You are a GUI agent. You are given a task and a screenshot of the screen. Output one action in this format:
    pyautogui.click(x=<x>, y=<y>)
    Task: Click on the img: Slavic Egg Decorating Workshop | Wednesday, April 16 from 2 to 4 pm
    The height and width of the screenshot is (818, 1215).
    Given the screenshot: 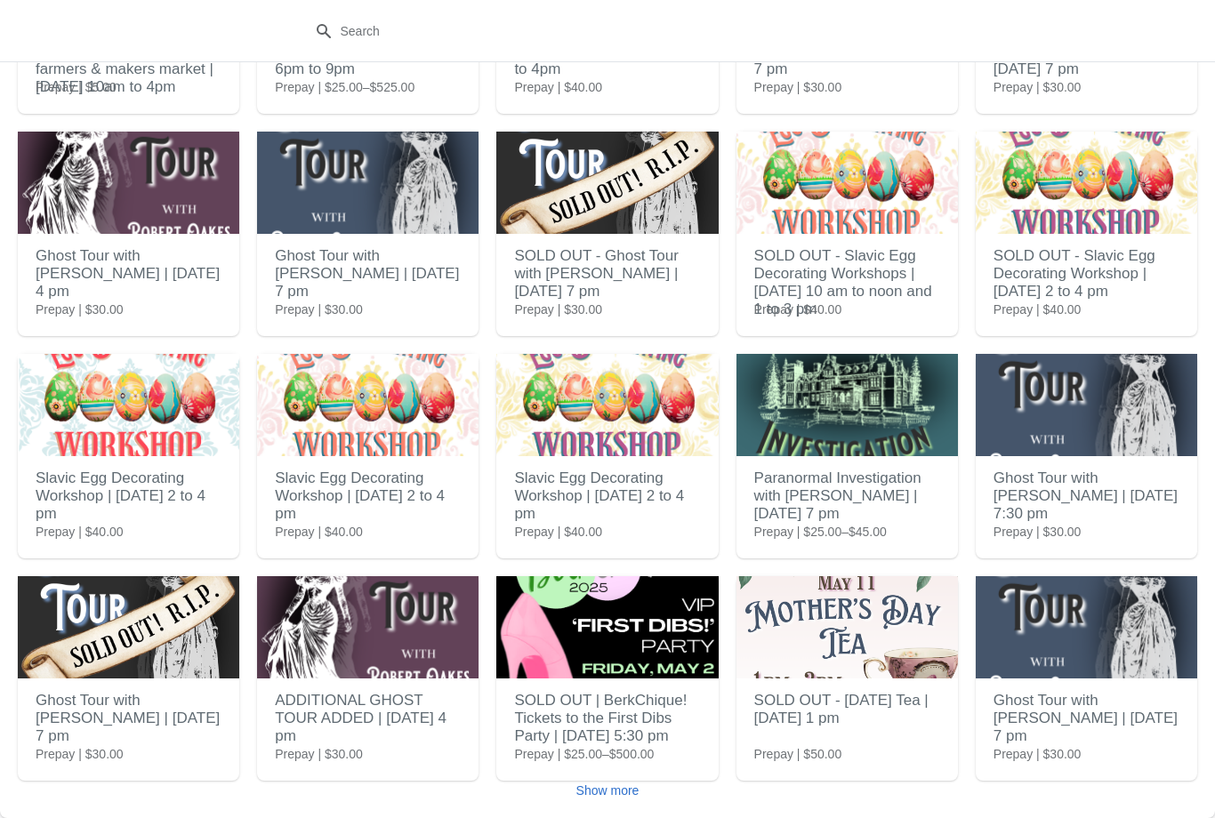 What is the action you would take?
    pyautogui.click(x=367, y=405)
    